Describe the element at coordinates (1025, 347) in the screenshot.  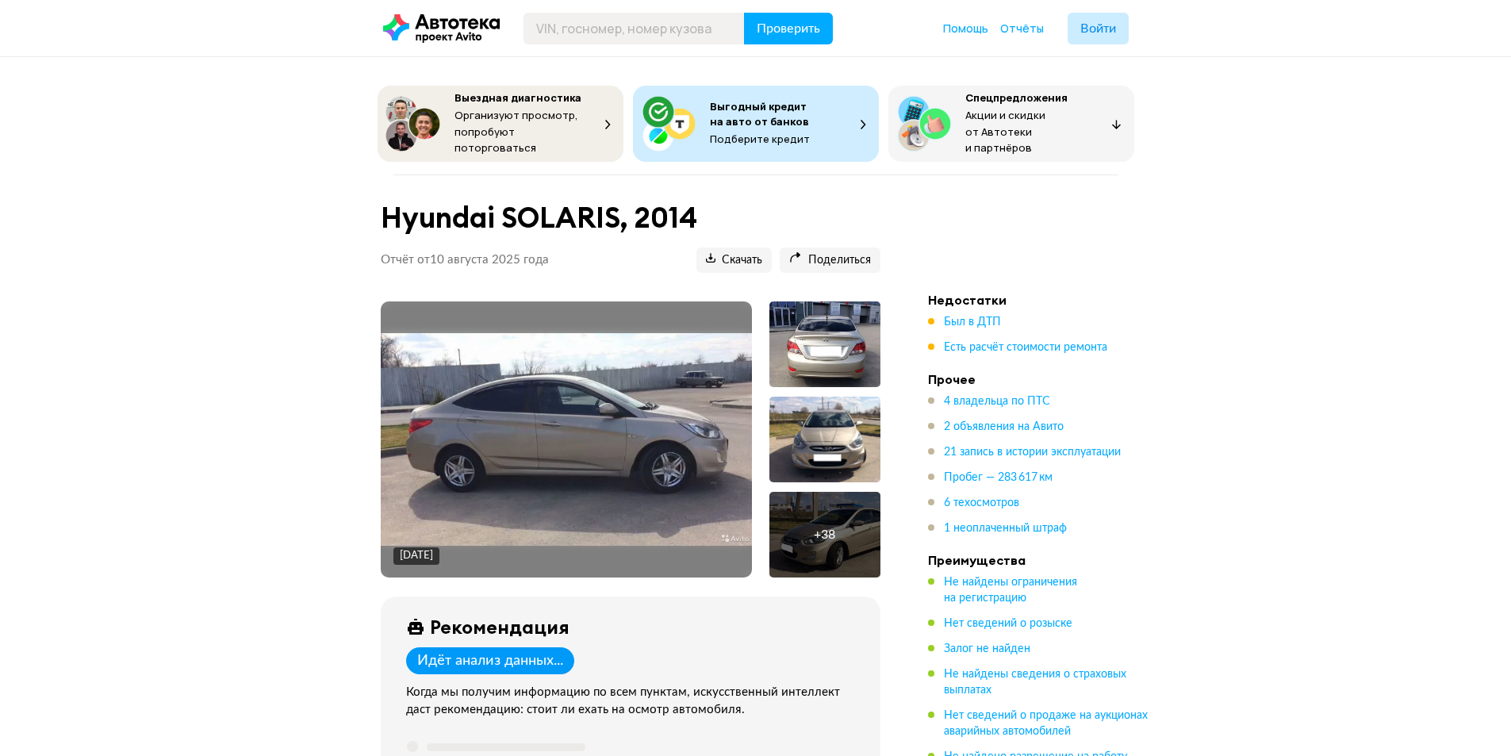
I see `span: Есть расчёт стоимости ремонта` at that location.